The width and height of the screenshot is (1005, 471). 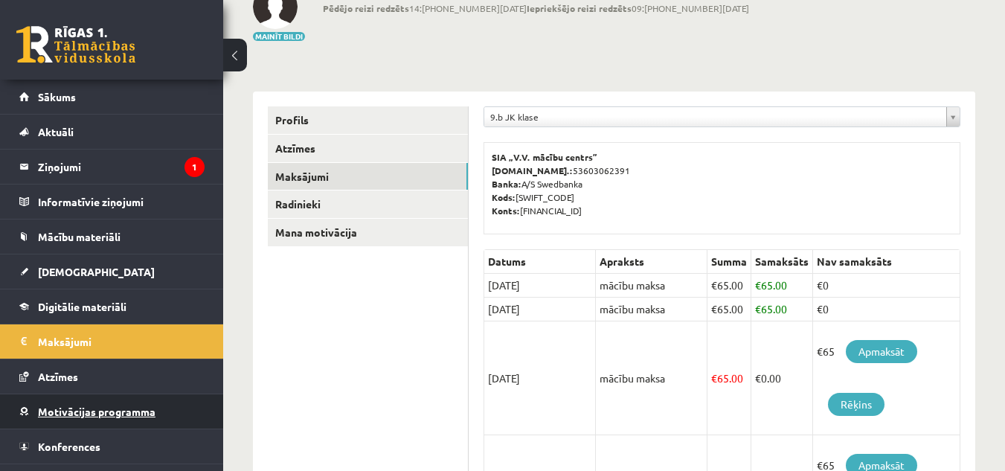 What do you see at coordinates (722, 117) in the screenshot?
I see `a: 9.b JK klase` at bounding box center [722, 117].